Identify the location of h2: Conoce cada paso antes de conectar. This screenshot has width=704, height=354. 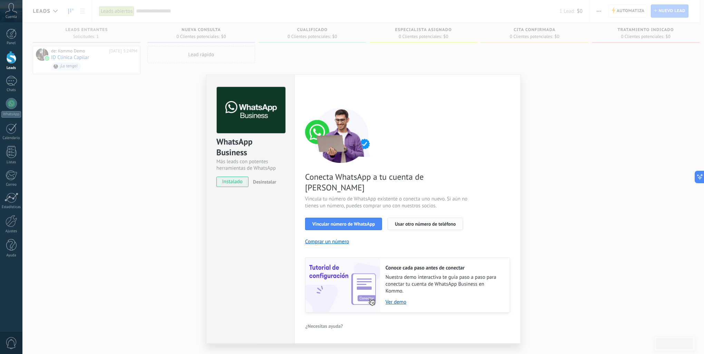
(444, 268).